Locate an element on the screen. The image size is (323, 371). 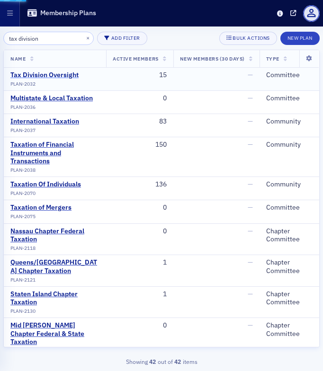
div: 150 is located at coordinates (139, 145).